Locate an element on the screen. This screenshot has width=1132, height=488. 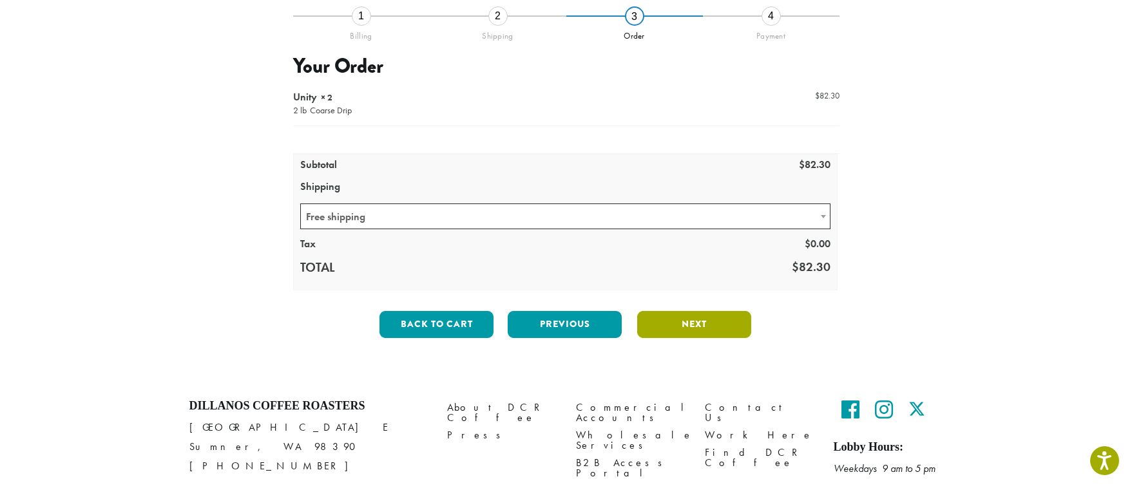
a: Work Here is located at coordinates (759, 435).